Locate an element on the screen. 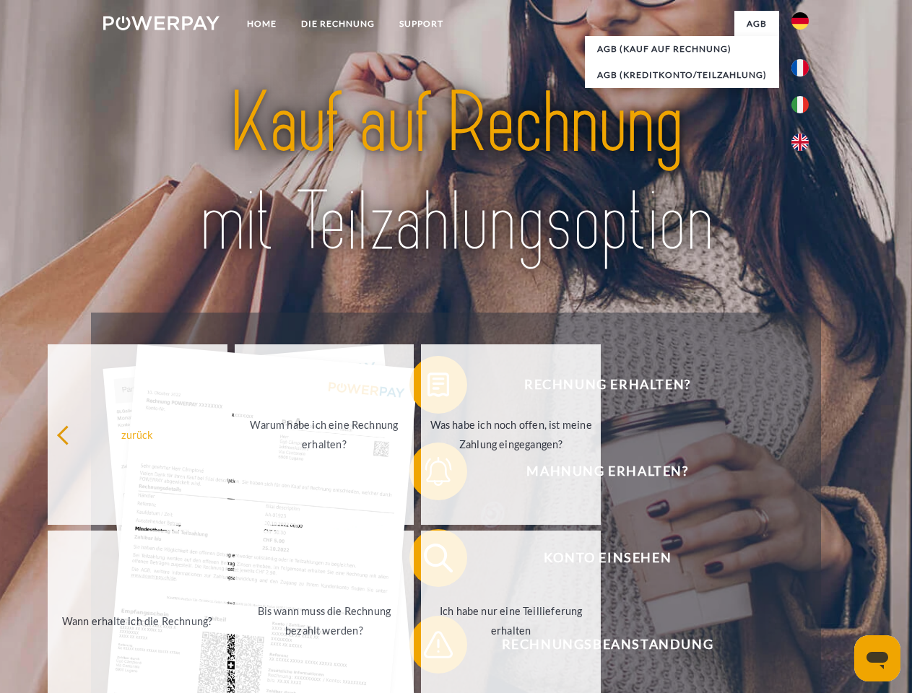 The height and width of the screenshot is (693, 912). a: AGB (Kauf auf Rechnung) is located at coordinates (681, 49).